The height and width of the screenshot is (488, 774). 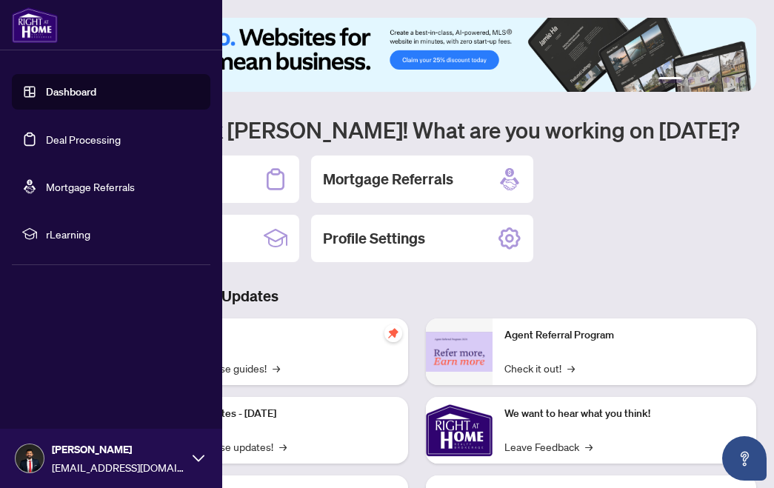 I want to click on a: Mortgage Referrals, so click(x=90, y=187).